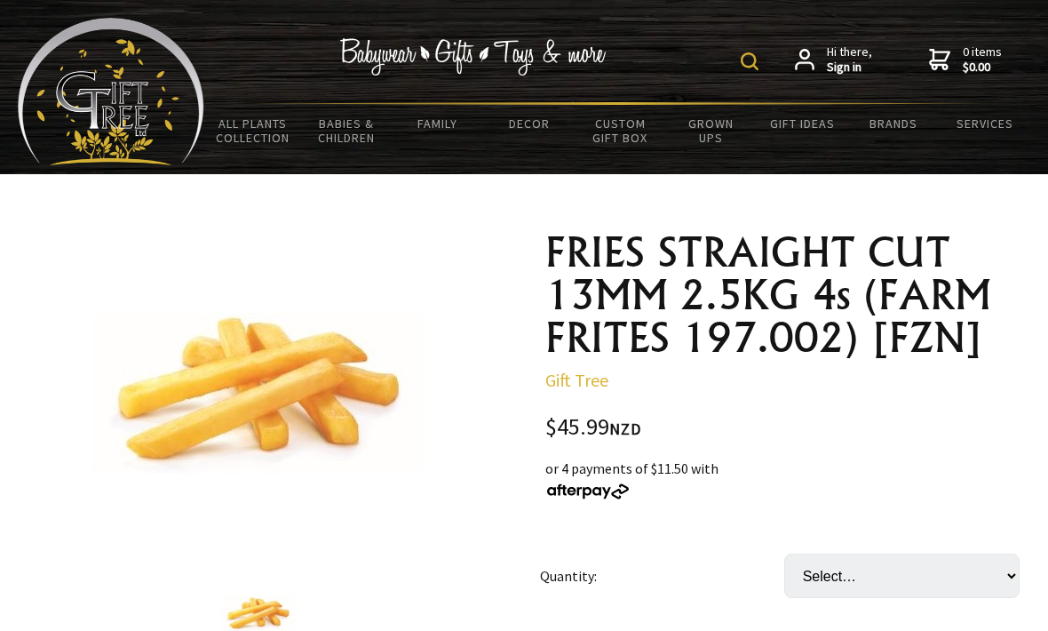  Describe the element at coordinates (750, 61) in the screenshot. I see `img: product search` at that location.